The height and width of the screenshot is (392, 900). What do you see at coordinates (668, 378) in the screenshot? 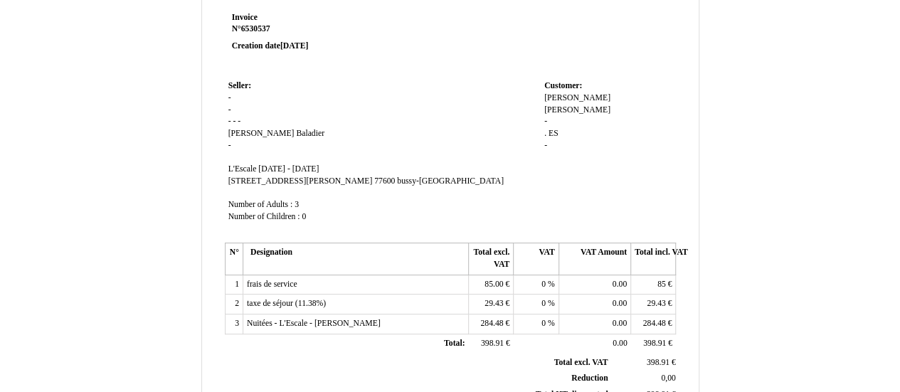
I see `span: 0,00` at bounding box center [668, 378].